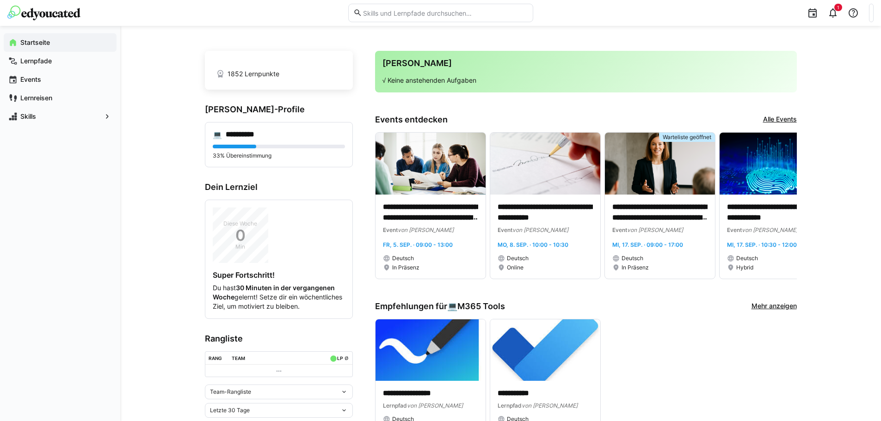 The width and height of the screenshot is (881, 421). I want to click on span: Warteliste geöffnet, so click(687, 137).